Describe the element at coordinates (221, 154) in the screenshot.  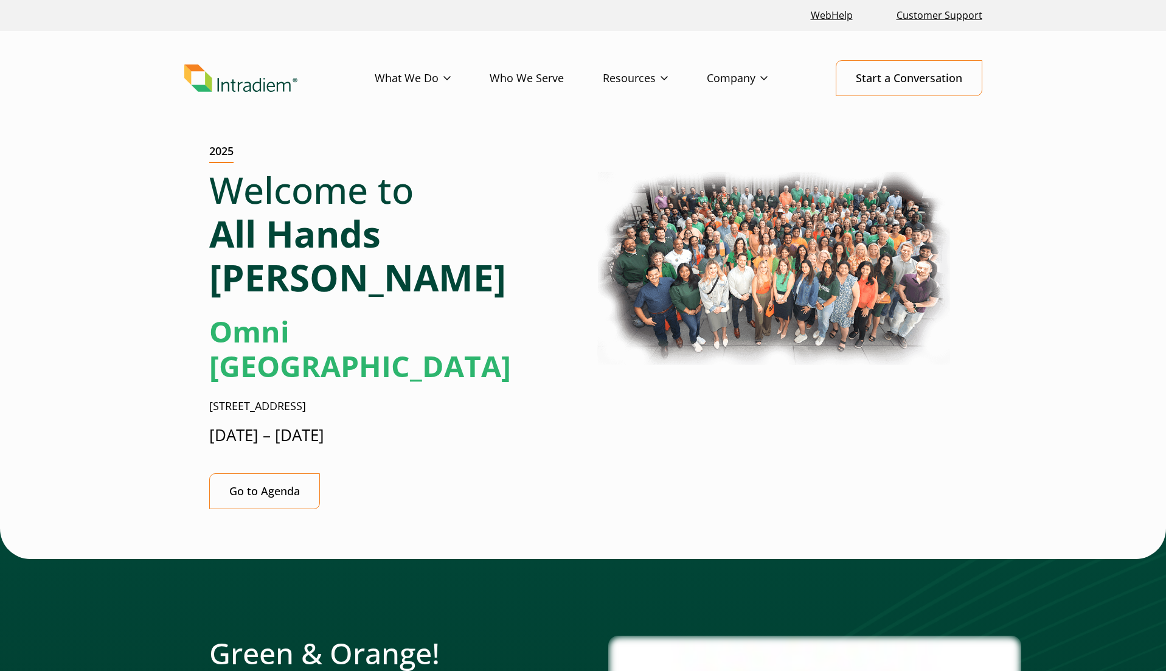
I see `h2: 2025` at that location.